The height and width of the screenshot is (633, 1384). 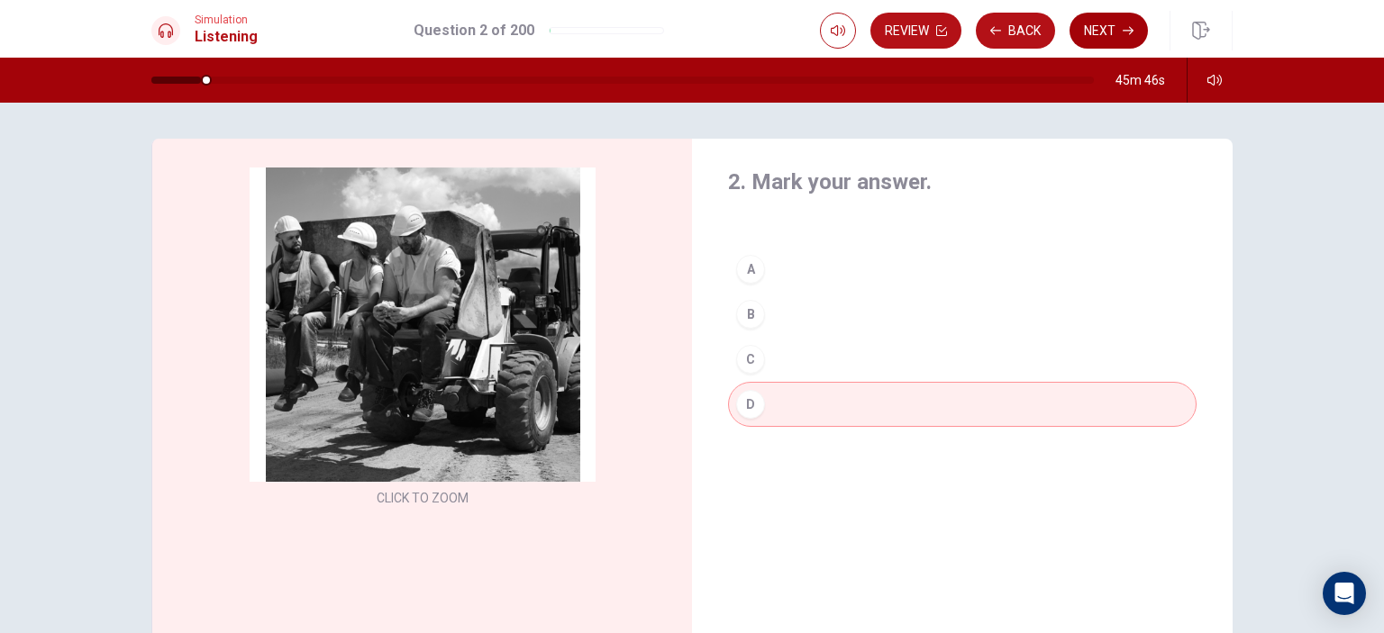 What do you see at coordinates (750, 359) in the screenshot?
I see `div: C` at bounding box center [750, 359].